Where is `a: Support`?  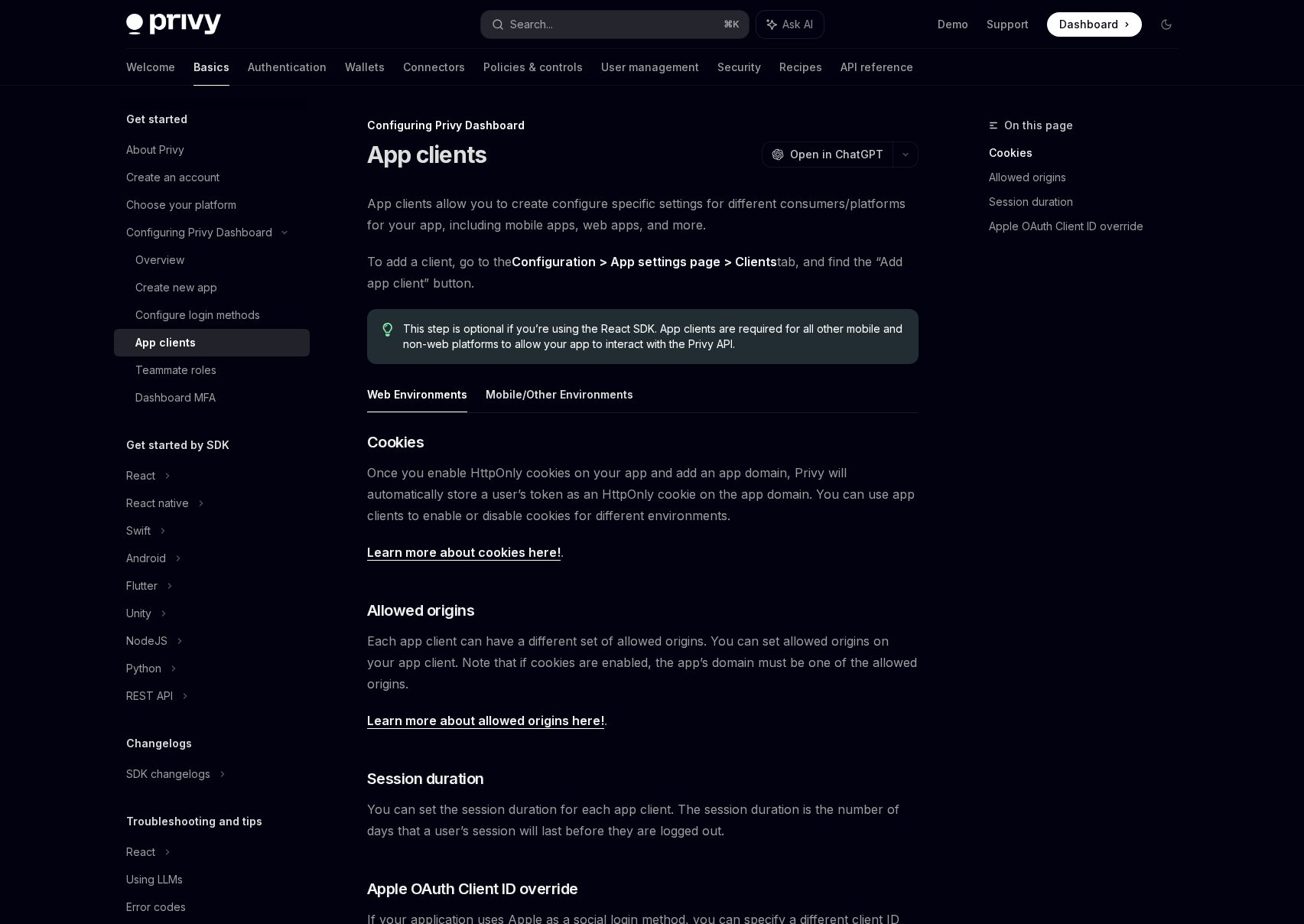 a: Support is located at coordinates (1007, 24).